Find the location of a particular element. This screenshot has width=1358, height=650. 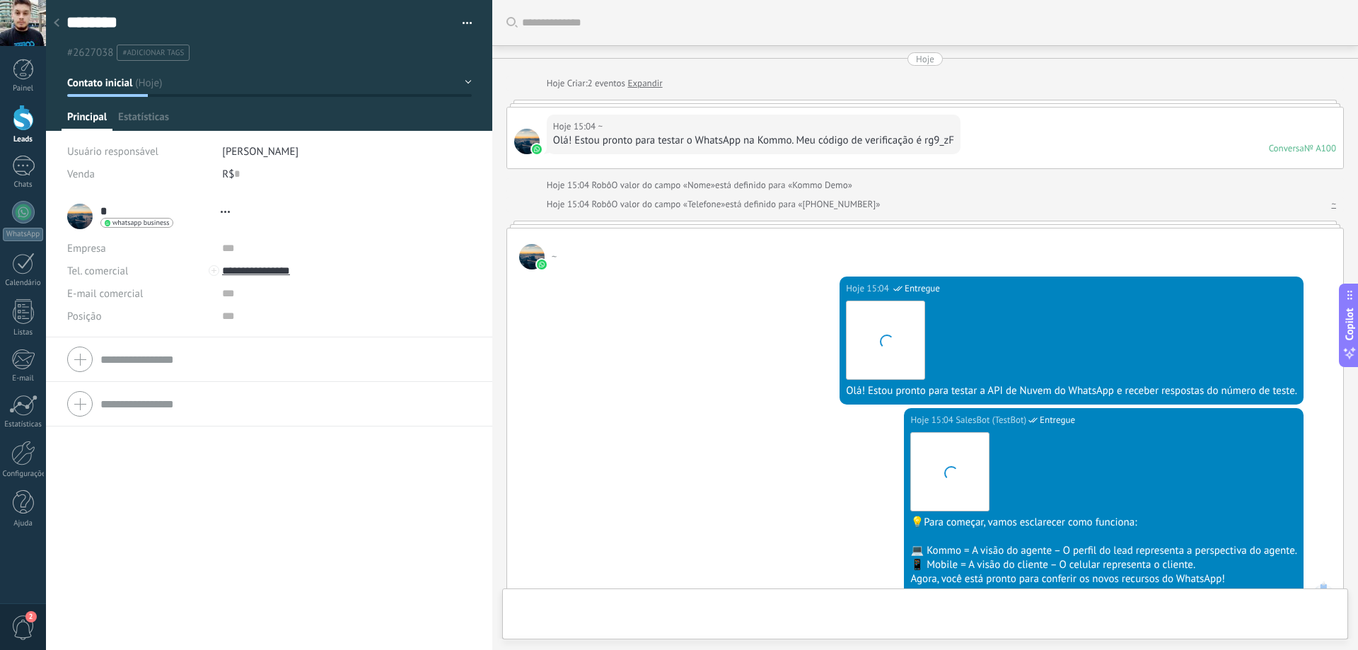

span: whatsapp business is located at coordinates (141, 223).